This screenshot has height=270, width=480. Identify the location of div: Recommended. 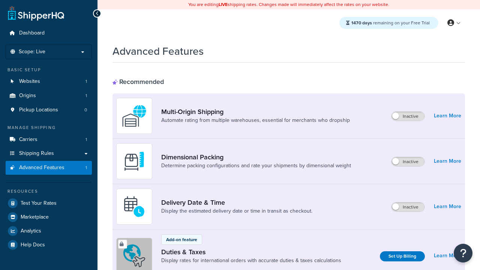
(138, 82).